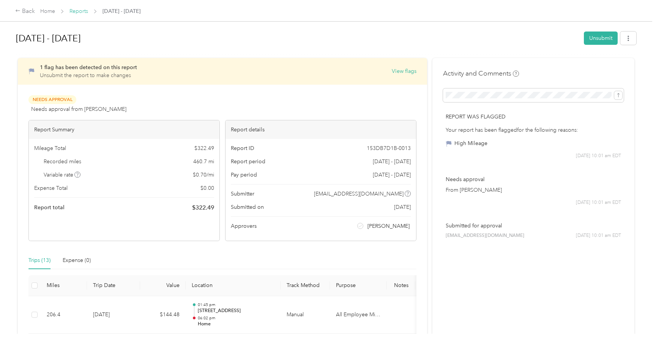  I want to click on p: Needs approval, so click(533, 179).